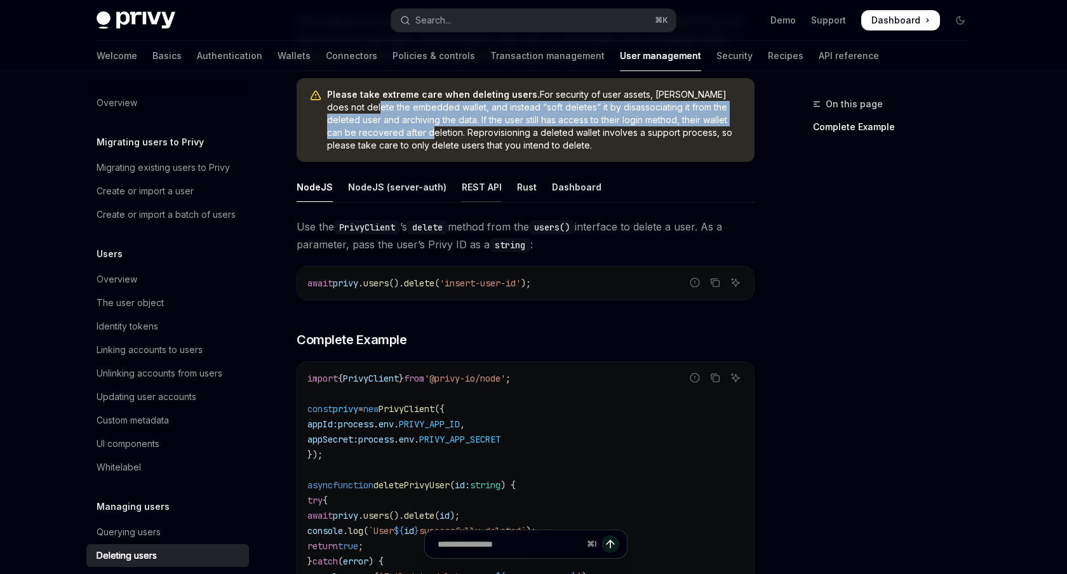  What do you see at coordinates (434, 56) in the screenshot?
I see `a: Policies & controls` at bounding box center [434, 56].